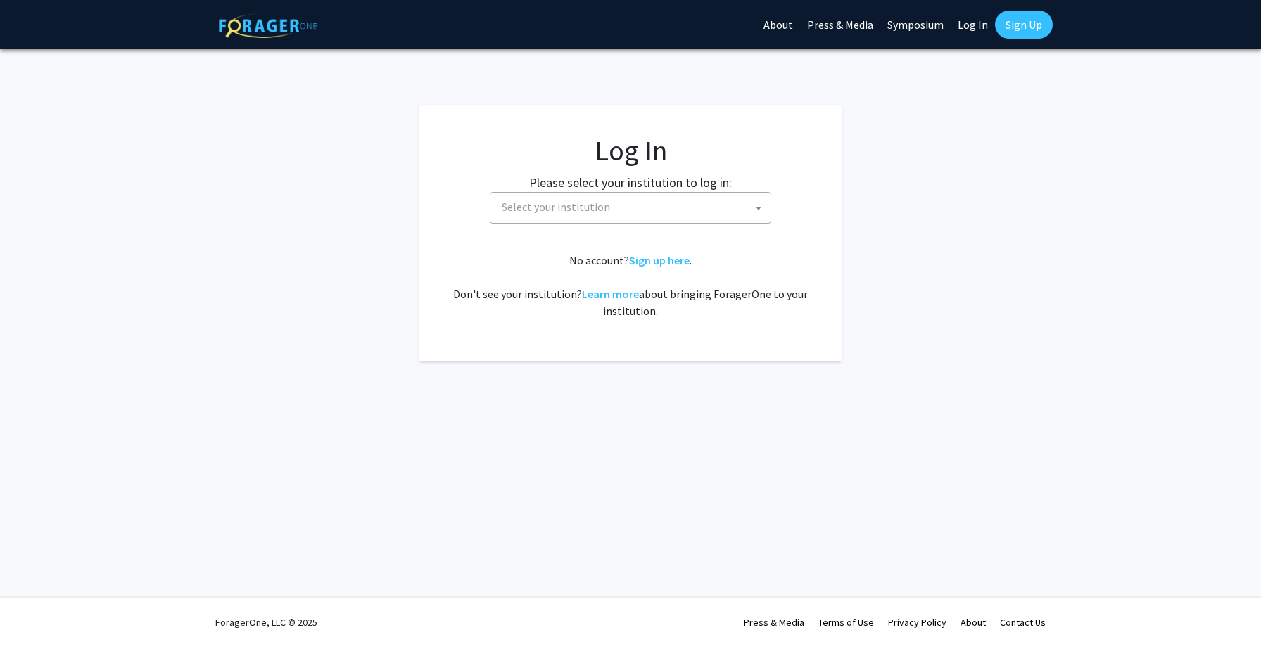  I want to click on img: ForagerOne Logo, so click(268, 25).